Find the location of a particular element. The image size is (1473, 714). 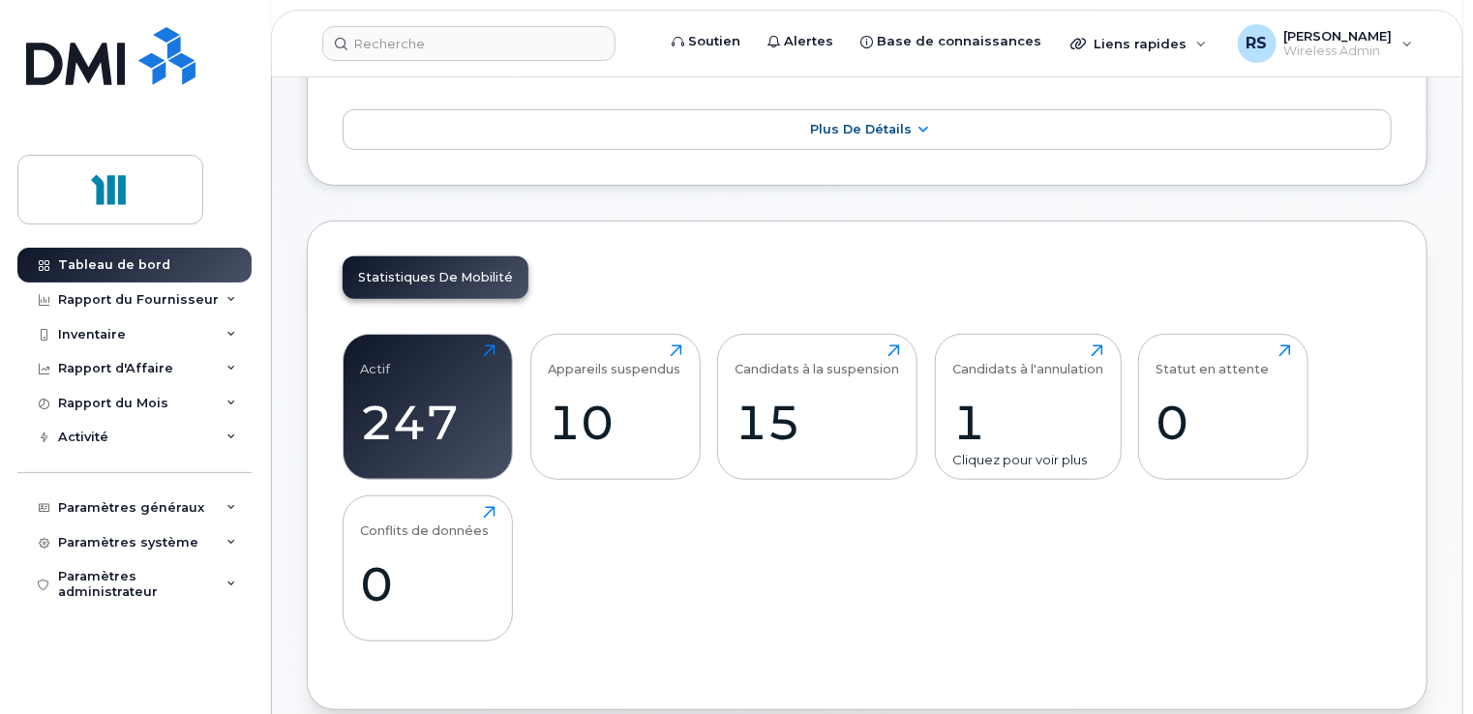

a: Statut en attente0 is located at coordinates (1224, 407).